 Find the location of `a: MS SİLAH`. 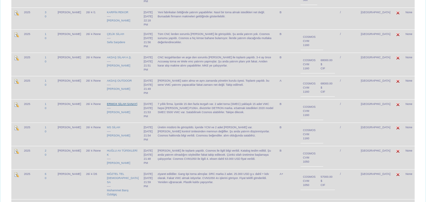

a: MS SİLAH is located at coordinates (113, 127).